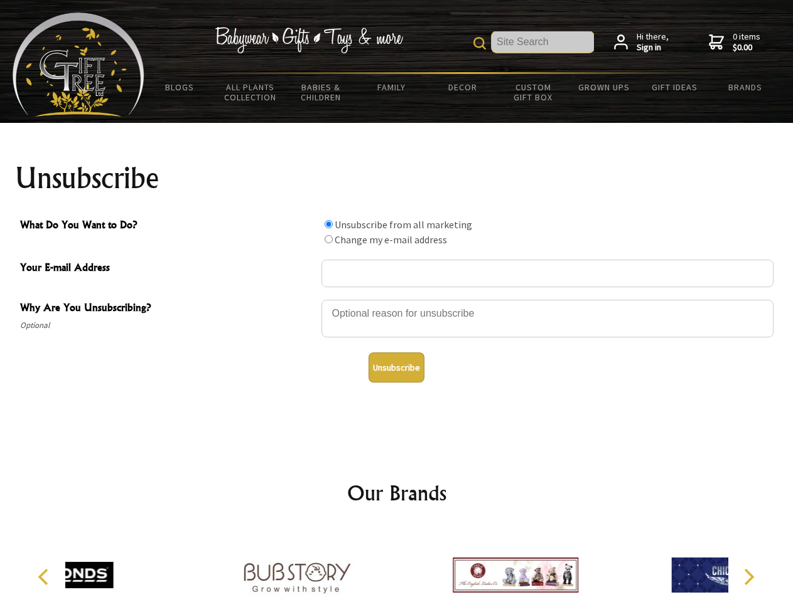 The width and height of the screenshot is (793, 602). Describe the element at coordinates (734, 42) in the screenshot. I see `a: 0 items$0.00` at that location.